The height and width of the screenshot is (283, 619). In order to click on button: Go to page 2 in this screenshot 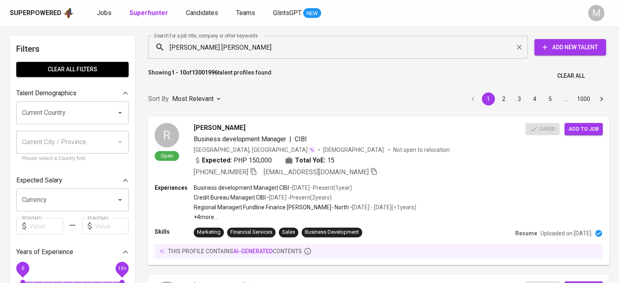, I will do `click(504, 99)`.